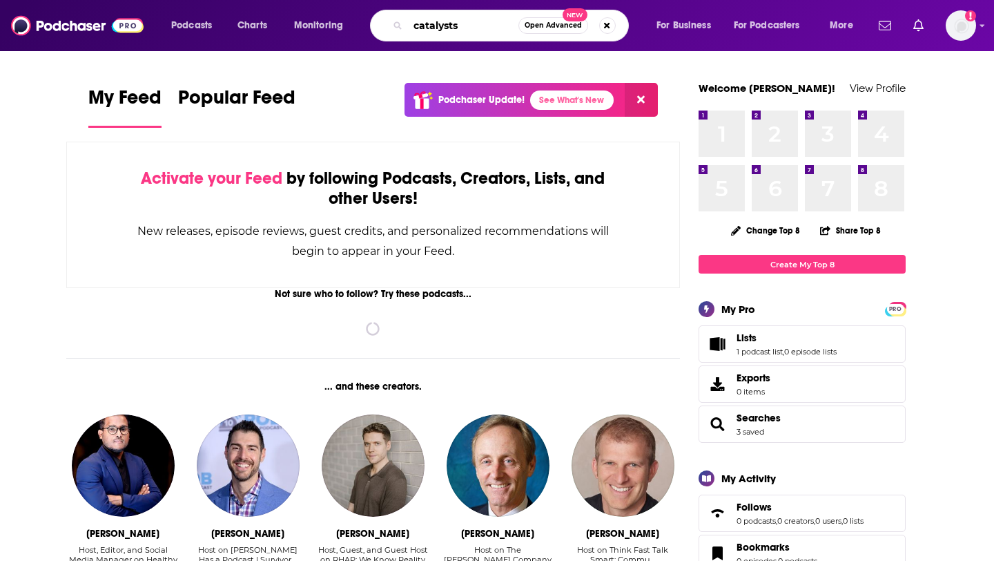  I want to click on div: Josh Bersin, so click(498, 533).